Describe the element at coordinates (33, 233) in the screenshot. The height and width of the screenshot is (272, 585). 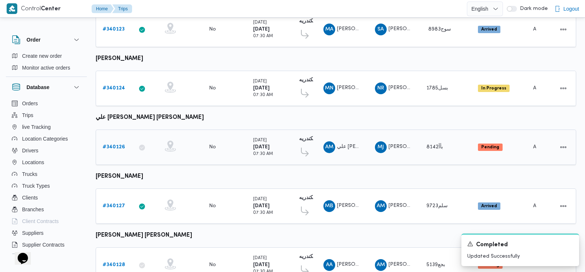
I see `span: Suppliers` at that location.